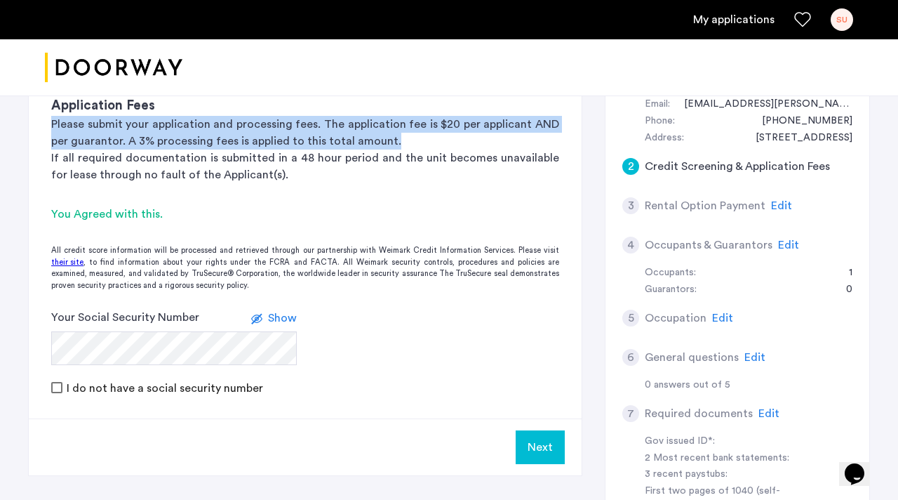  Describe the element at coordinates (699, 413) in the screenshot. I see `h5: Required documents` at that location.